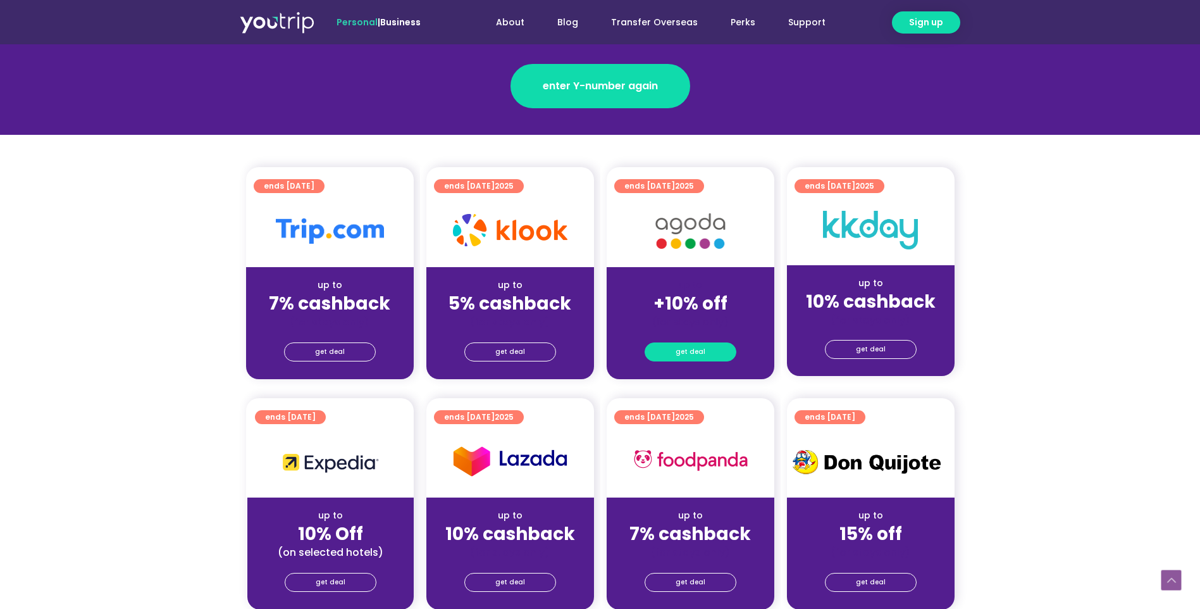 The width and height of the screenshot is (1200, 609). Describe the element at coordinates (690, 285) in the screenshot. I see `span: up to` at that location.